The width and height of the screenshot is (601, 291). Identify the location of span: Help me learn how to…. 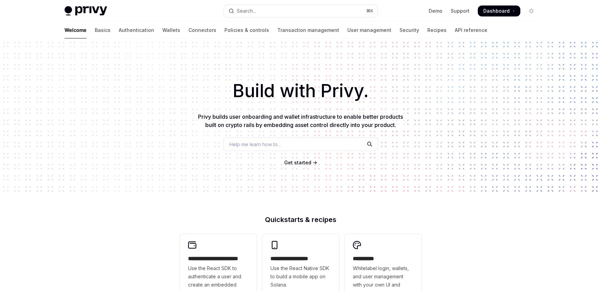
(256, 144).